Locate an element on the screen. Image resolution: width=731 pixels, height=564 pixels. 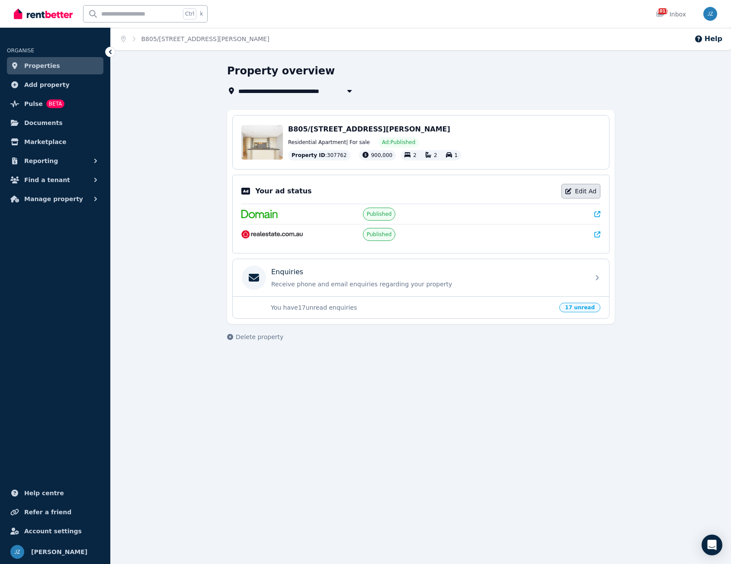
a: Edit Ad is located at coordinates (581, 191).